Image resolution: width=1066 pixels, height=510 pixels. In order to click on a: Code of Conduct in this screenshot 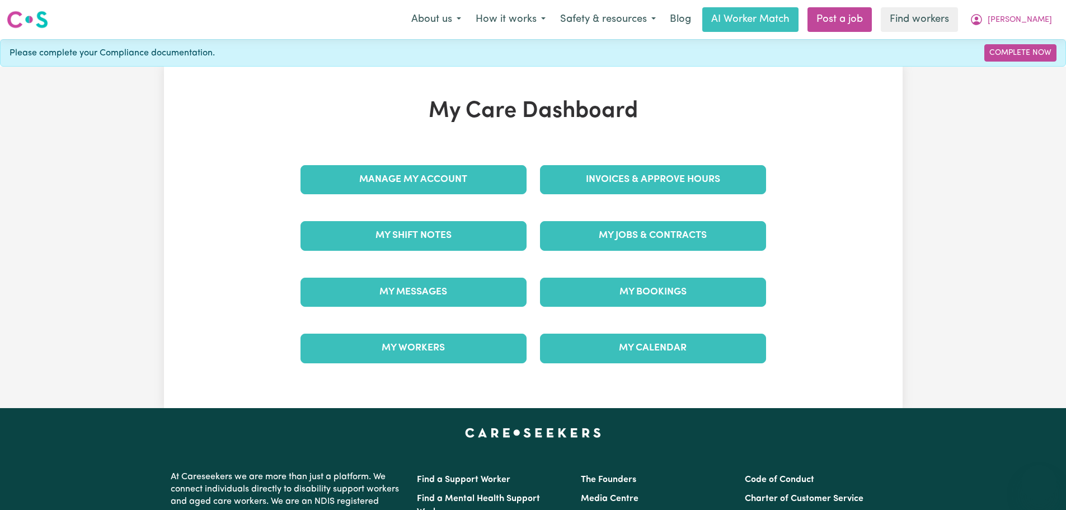, I will do `click(779, 479)`.